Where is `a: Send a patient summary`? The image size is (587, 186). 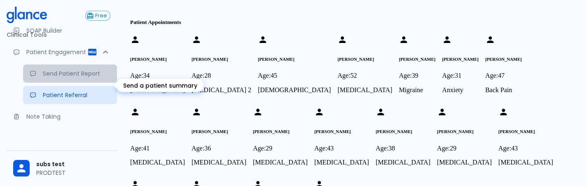
a: Send a patient summary is located at coordinates (70, 73).